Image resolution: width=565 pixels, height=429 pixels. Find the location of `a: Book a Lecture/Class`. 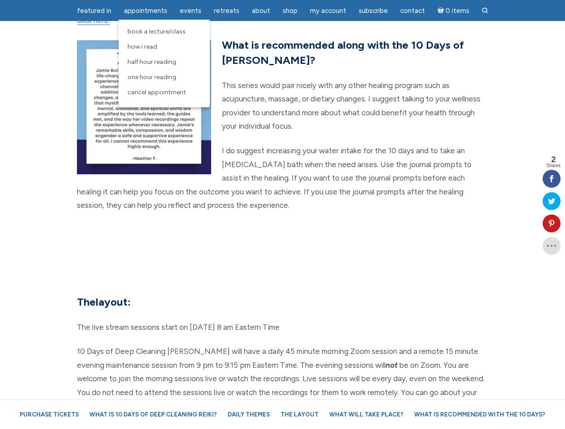

a: Book a Lecture/Class is located at coordinates (164, 32).